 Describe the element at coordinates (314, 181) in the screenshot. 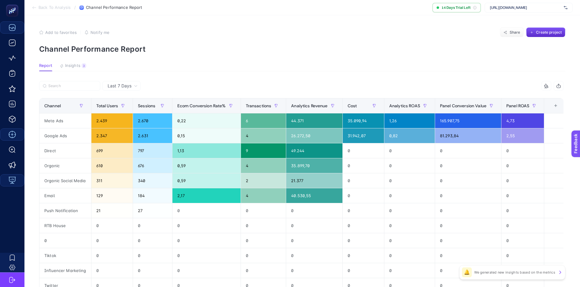

I see `div: 21.377` at that location.